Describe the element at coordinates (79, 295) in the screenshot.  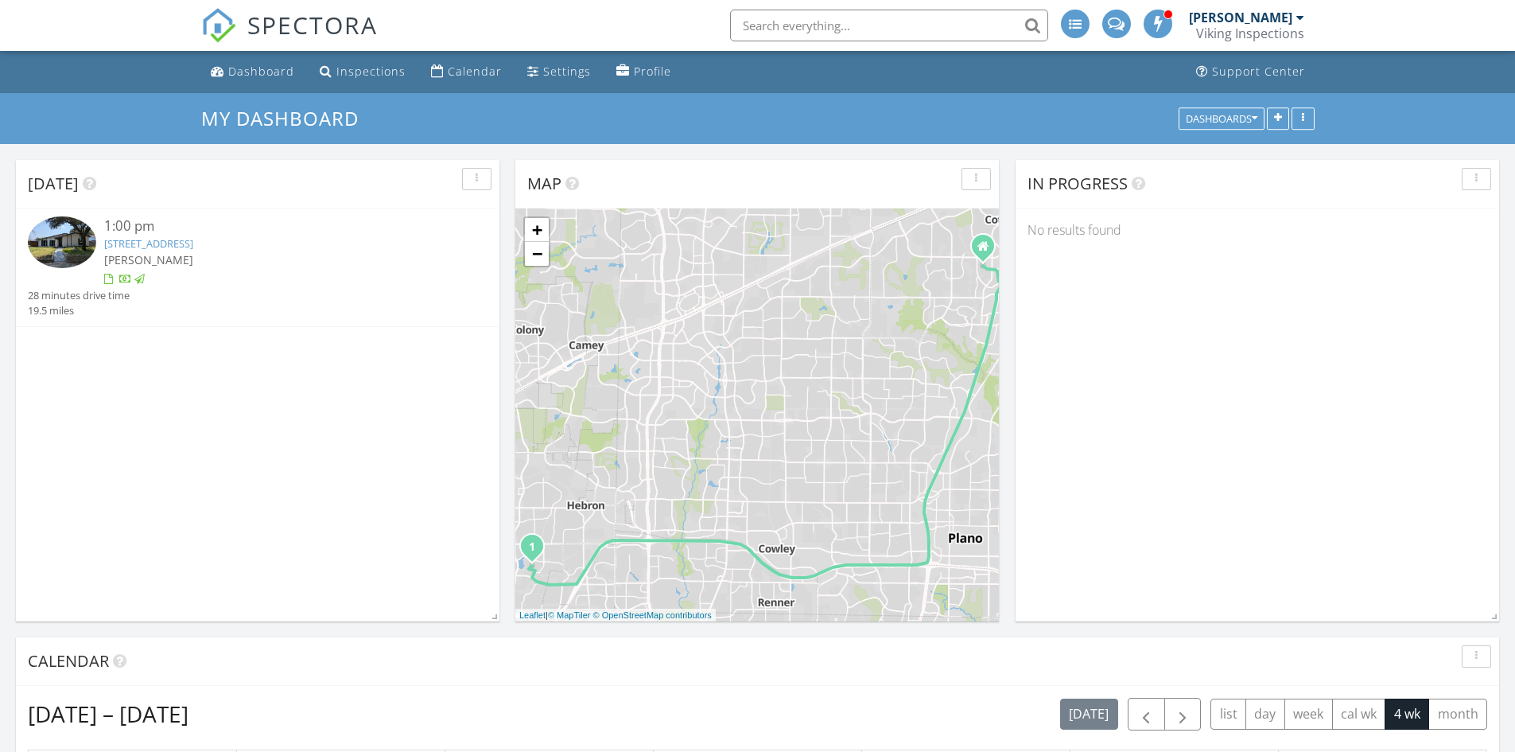
I see `div: 28 minutes drive time` at that location.